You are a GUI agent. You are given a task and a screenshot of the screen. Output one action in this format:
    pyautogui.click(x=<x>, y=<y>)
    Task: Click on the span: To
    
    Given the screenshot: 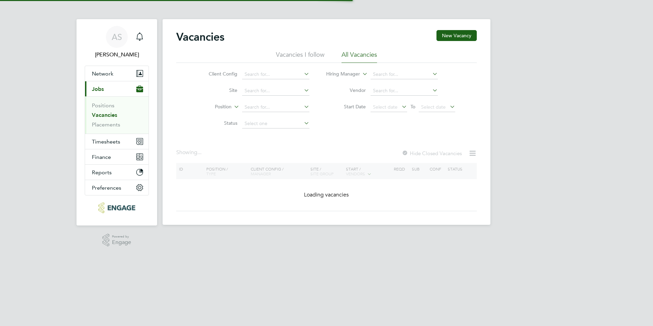 What is the action you would take?
    pyautogui.click(x=413, y=107)
    